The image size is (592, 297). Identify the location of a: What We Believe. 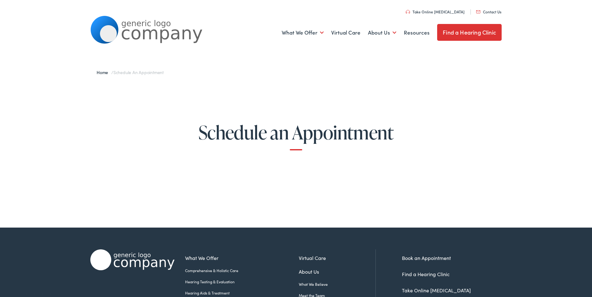
(337, 284).